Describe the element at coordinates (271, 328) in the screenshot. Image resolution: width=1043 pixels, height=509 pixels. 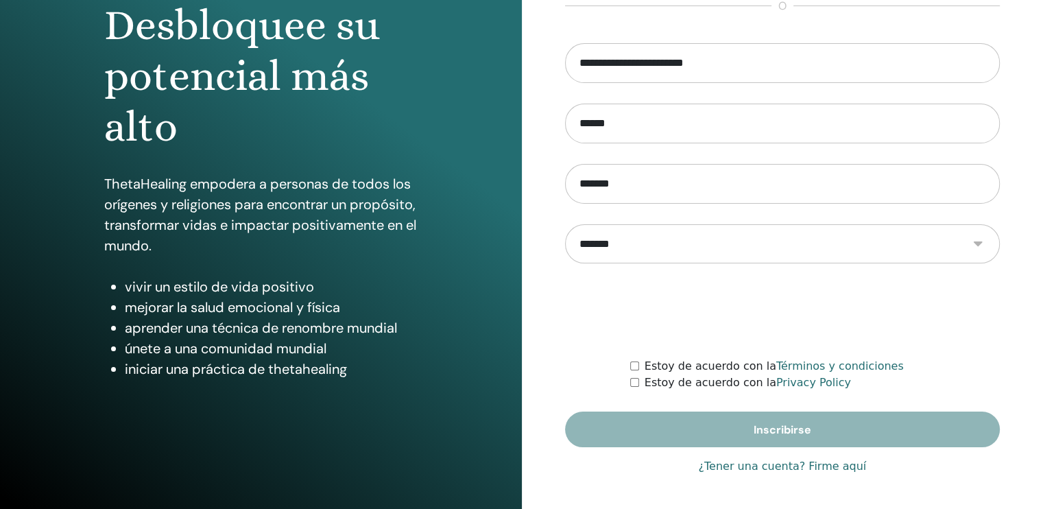
I see `li: aprender una técnica de renombre mundial` at that location.